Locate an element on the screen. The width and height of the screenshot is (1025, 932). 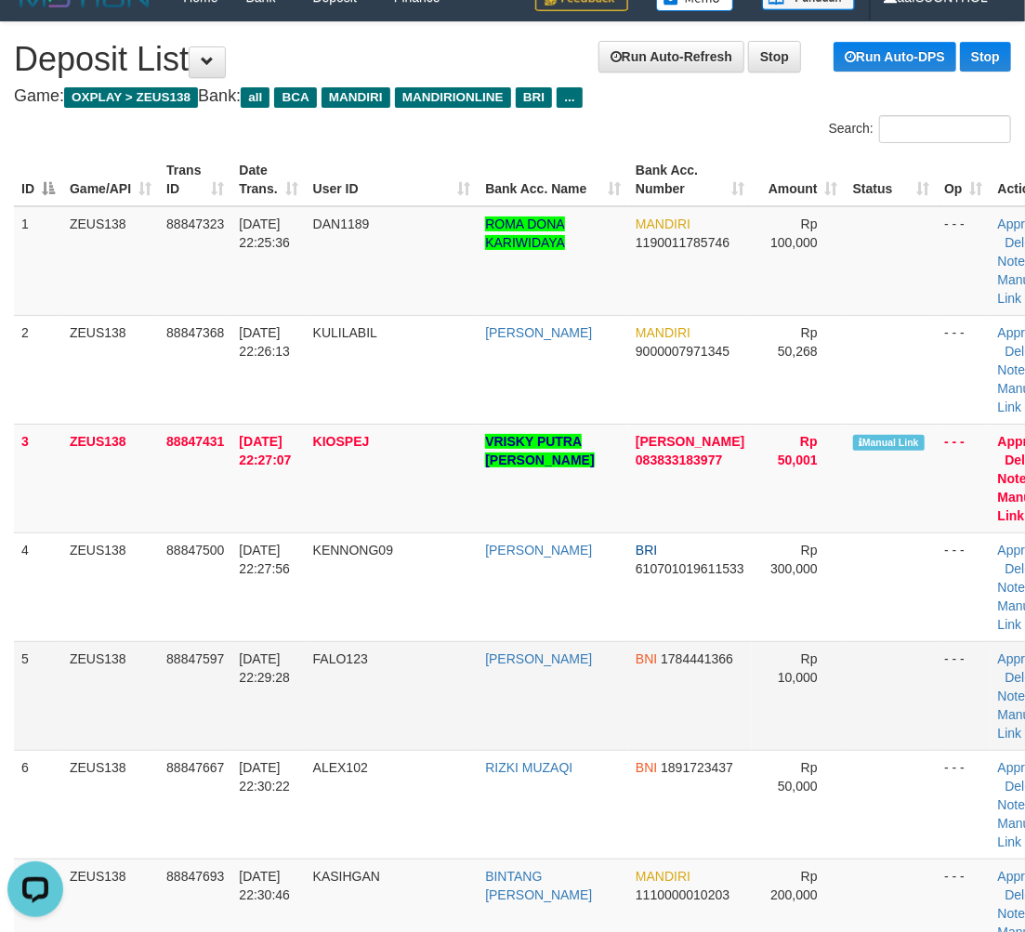
th: Bank Acc. Number: activate to sort column ascending is located at coordinates (690, 179).